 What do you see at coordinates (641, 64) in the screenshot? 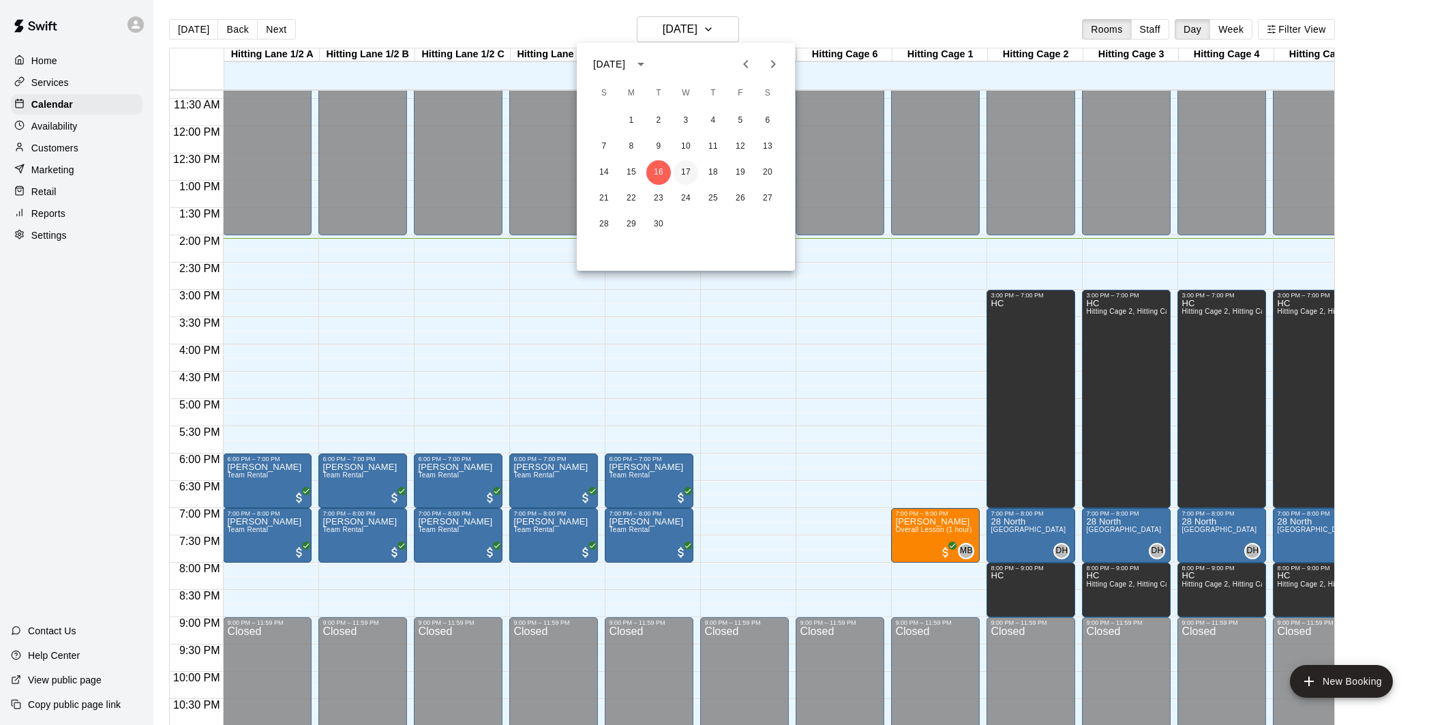
I see `button: calendar view is open, switch to year view` at bounding box center [641, 64].